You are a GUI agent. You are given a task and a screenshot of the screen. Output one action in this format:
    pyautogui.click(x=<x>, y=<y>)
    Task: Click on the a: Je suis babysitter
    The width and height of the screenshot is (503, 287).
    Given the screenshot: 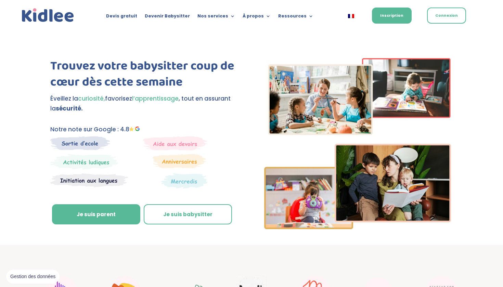 What is the action you would take?
    pyautogui.click(x=188, y=215)
    